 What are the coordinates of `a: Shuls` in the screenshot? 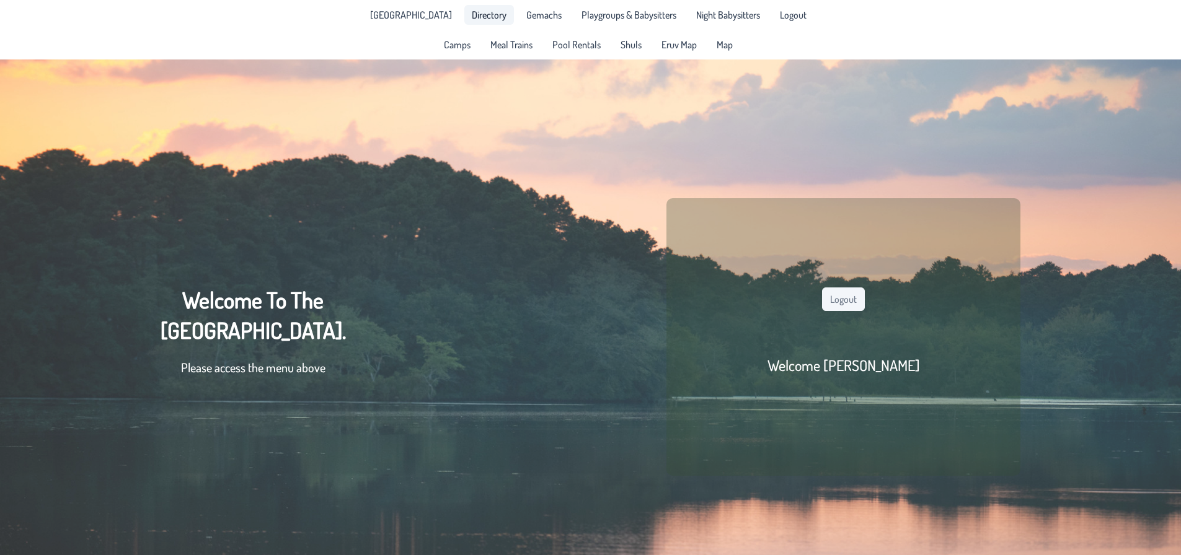 It's located at (631, 45).